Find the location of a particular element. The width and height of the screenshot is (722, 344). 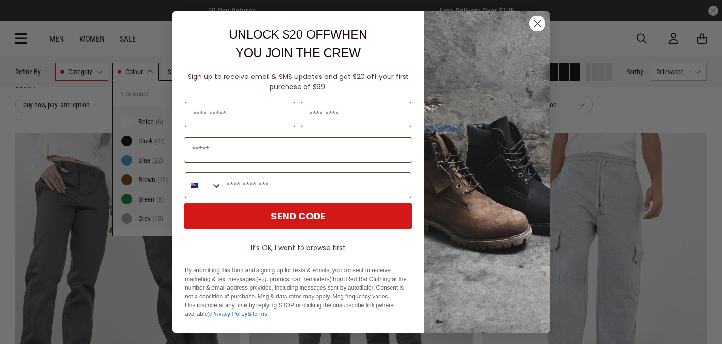

span: UNLOCK $20 OFF is located at coordinates (280, 34).